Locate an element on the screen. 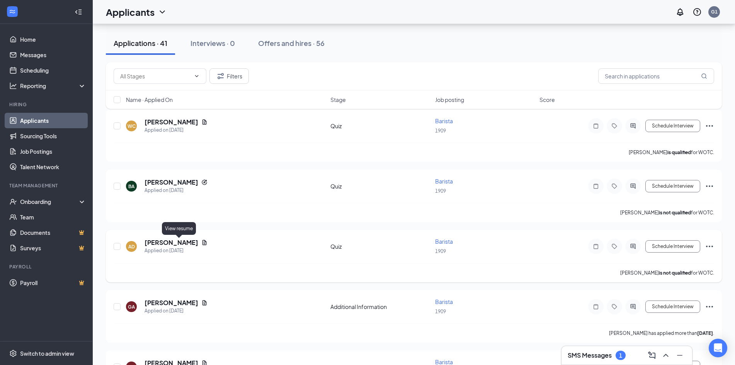  svg: Settings is located at coordinates (13, 354).